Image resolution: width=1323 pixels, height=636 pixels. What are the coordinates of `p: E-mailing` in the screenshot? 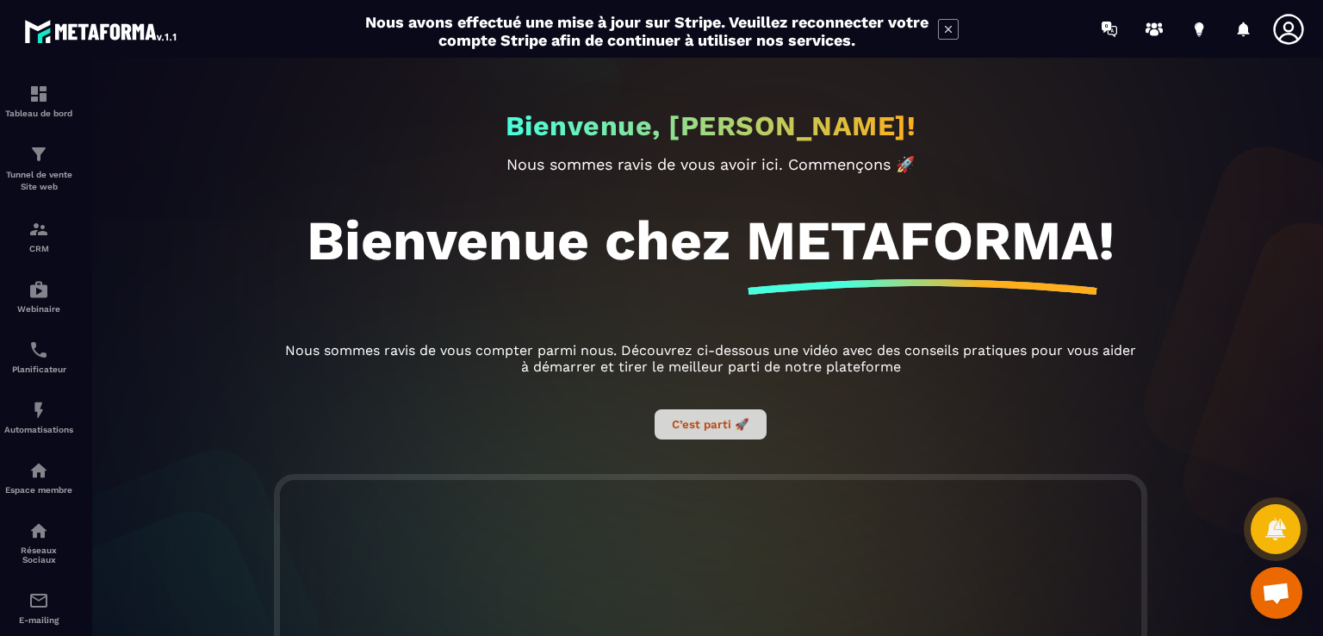 It's located at (39, 619).